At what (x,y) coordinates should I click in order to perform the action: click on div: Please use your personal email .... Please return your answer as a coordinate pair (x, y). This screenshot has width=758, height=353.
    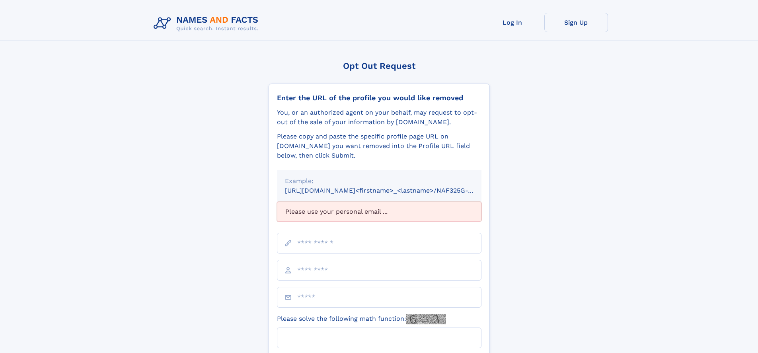
    Looking at the image, I should click on (379, 212).